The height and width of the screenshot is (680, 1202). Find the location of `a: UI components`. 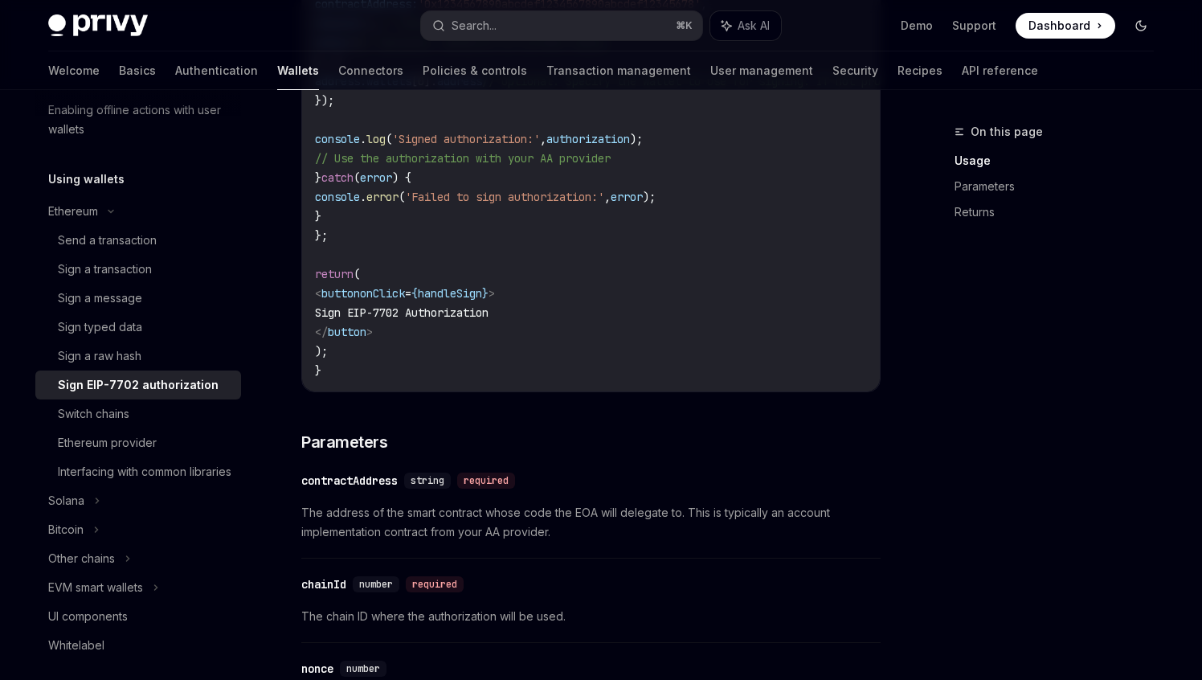

a: UI components is located at coordinates (138, 616).